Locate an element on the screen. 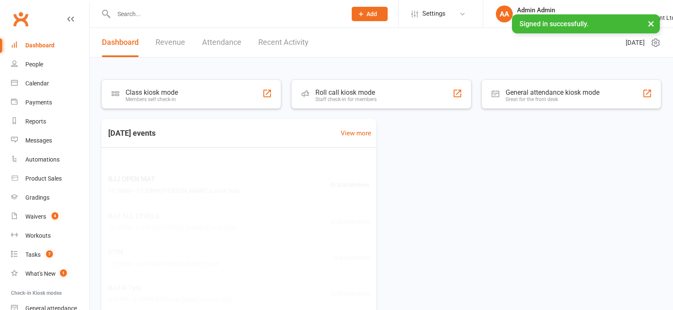 This screenshot has width=673, height=310. a: Waivers 4 is located at coordinates (50, 216).